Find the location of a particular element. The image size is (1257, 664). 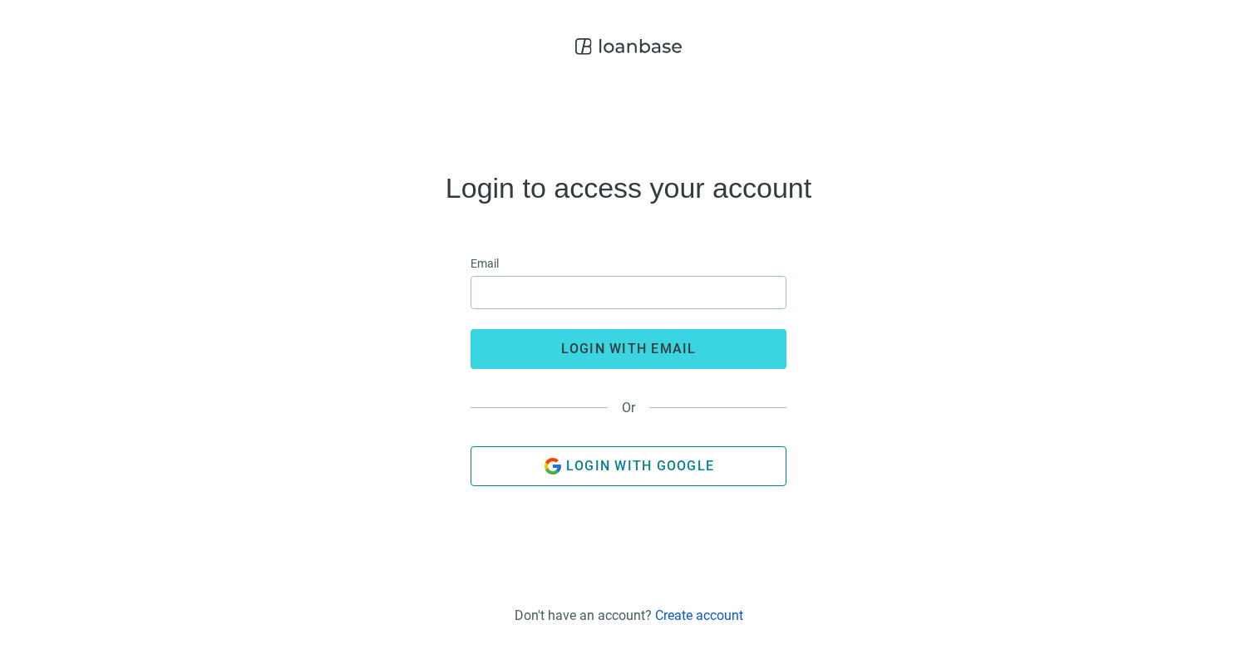

span: login with email is located at coordinates (628, 348).